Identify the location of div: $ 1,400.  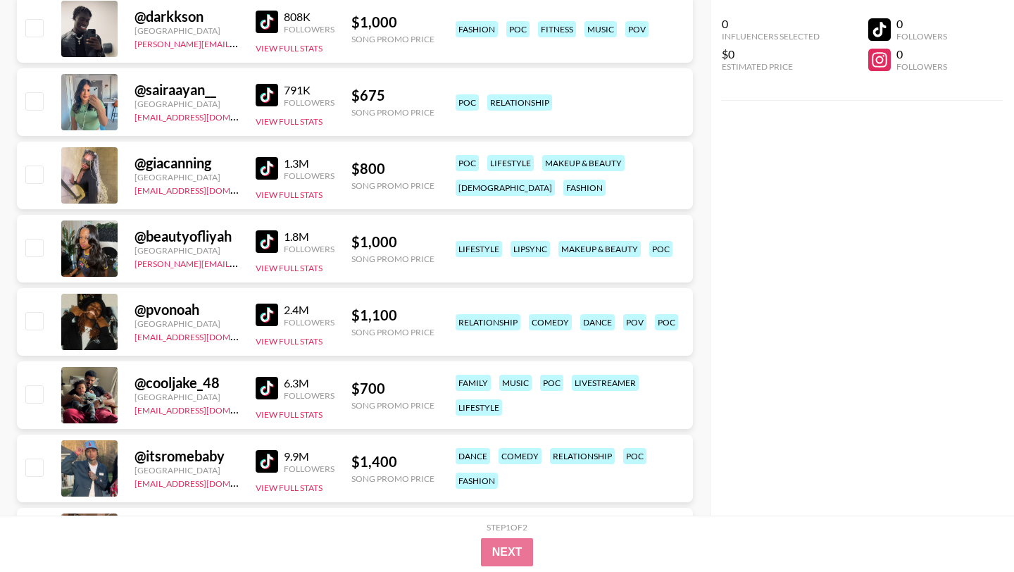
(393, 461).